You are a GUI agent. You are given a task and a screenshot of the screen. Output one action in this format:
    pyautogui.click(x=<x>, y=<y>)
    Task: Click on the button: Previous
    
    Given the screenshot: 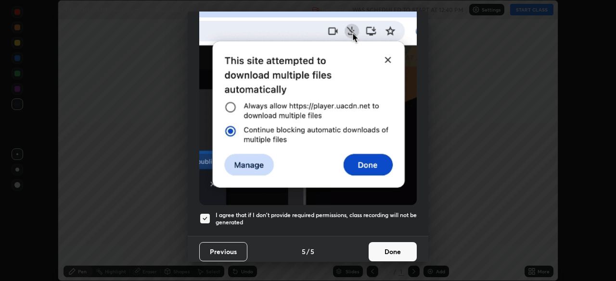 What is the action you would take?
    pyautogui.click(x=223, y=252)
    